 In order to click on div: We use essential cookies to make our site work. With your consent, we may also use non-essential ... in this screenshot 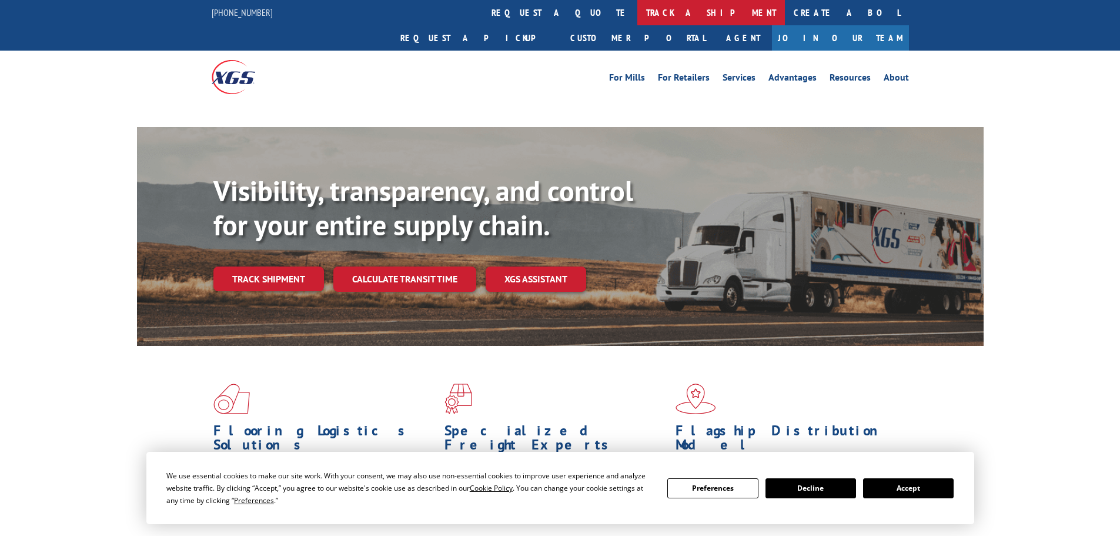, I will do `click(410, 487)`.